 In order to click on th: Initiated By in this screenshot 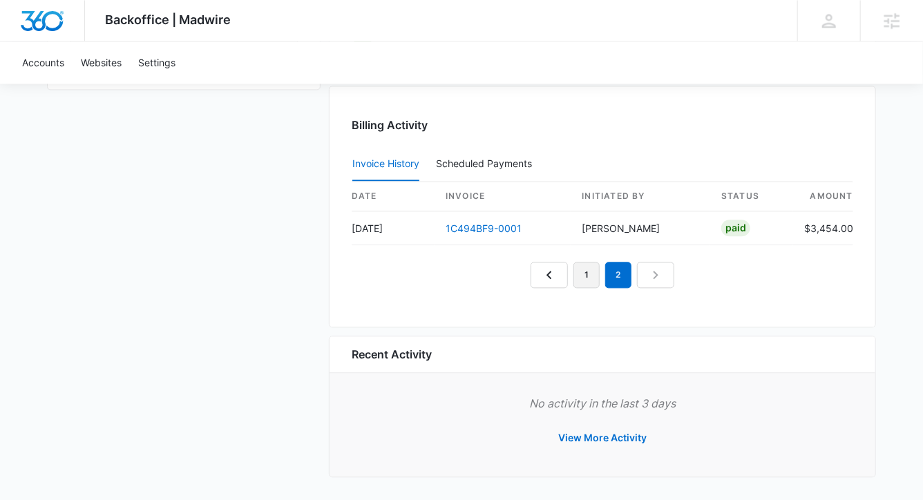, I will do `click(640, 196)`.